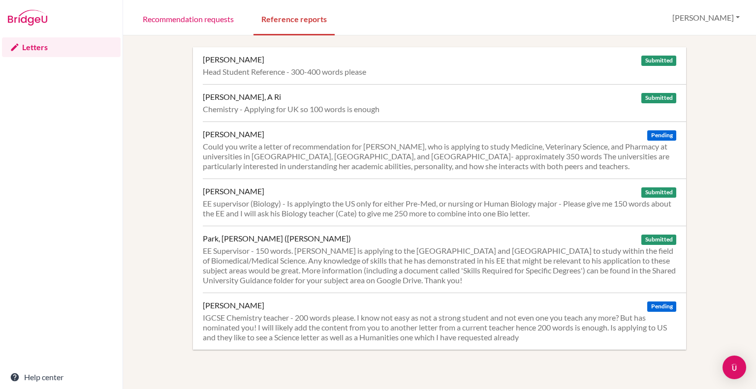 This screenshot has width=756, height=389. What do you see at coordinates (439, 209) in the screenshot?
I see `div: EE supervisor (Biology) - Is applyingto the US only for either Pre-Med, or nursing or Human Biolo...` at bounding box center [439, 209].